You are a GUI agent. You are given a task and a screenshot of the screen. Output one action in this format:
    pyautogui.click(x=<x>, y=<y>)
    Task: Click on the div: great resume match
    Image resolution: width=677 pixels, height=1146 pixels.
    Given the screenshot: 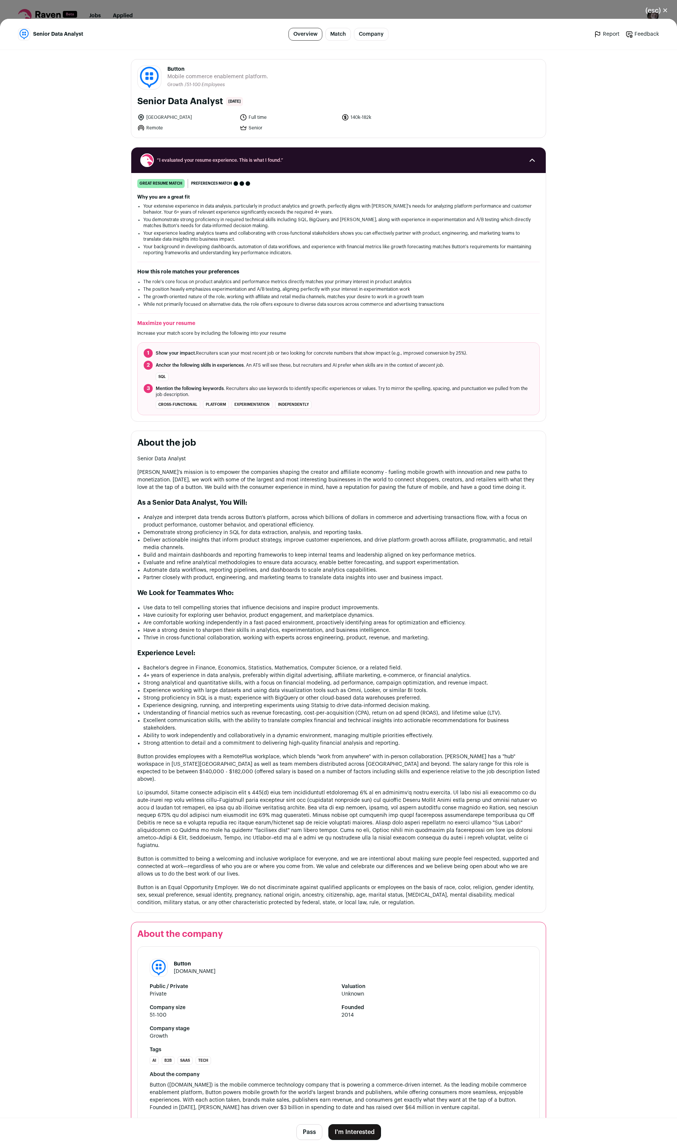 What is the action you would take?
    pyautogui.click(x=161, y=184)
    